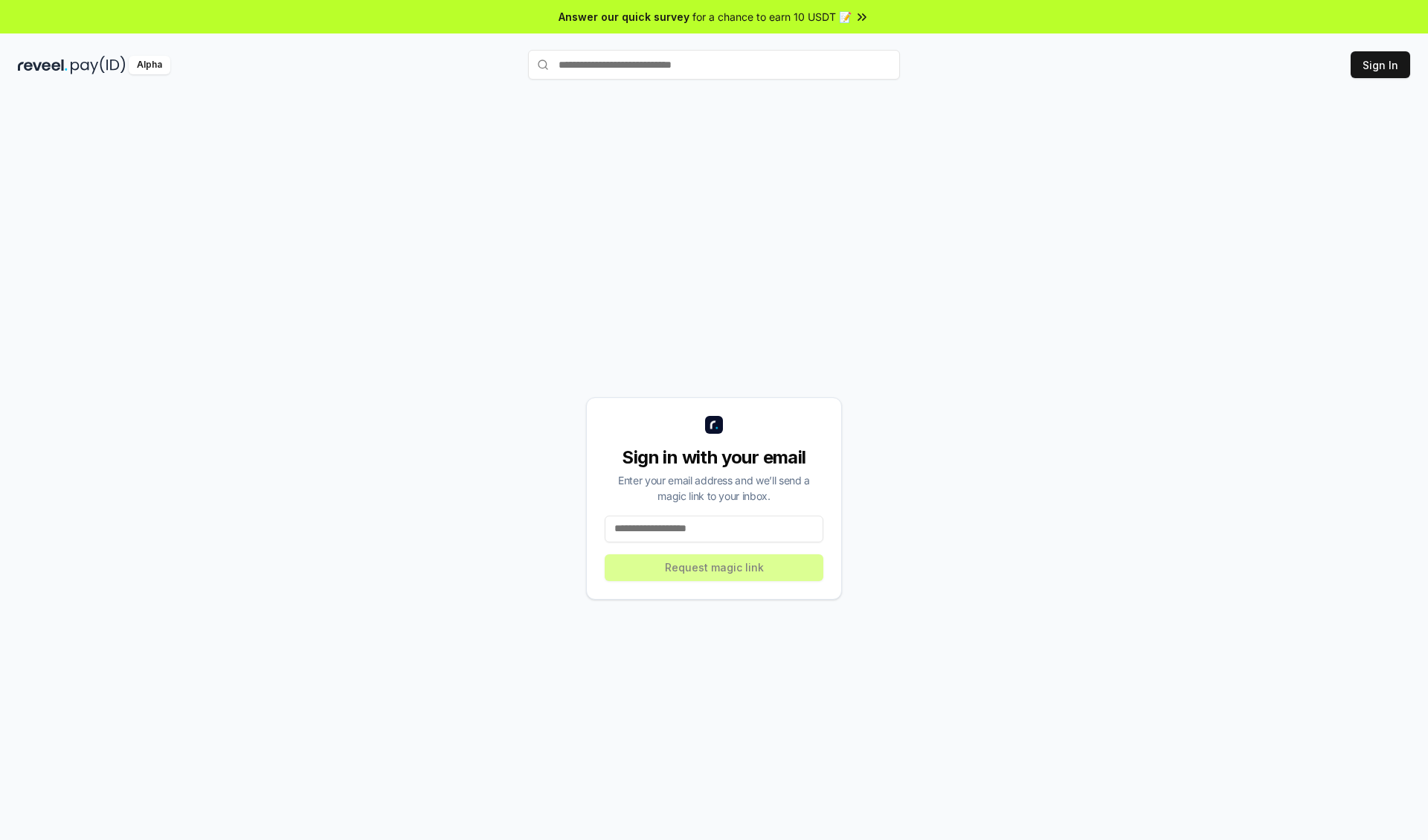 The image size is (1428, 840). Describe the element at coordinates (714, 488) in the screenshot. I see `div: Enter your email address and we’ll send a magic link to your inbox.` at that location.